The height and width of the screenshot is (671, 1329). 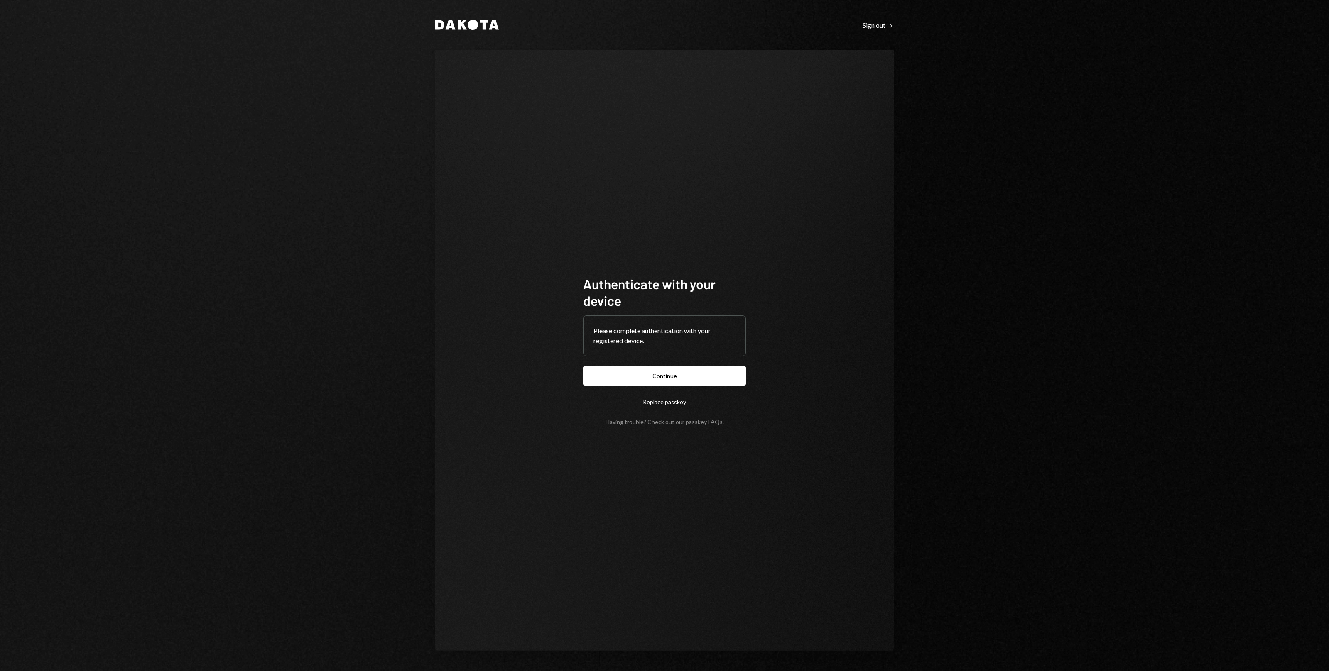 I want to click on button: Continue, so click(x=664, y=376).